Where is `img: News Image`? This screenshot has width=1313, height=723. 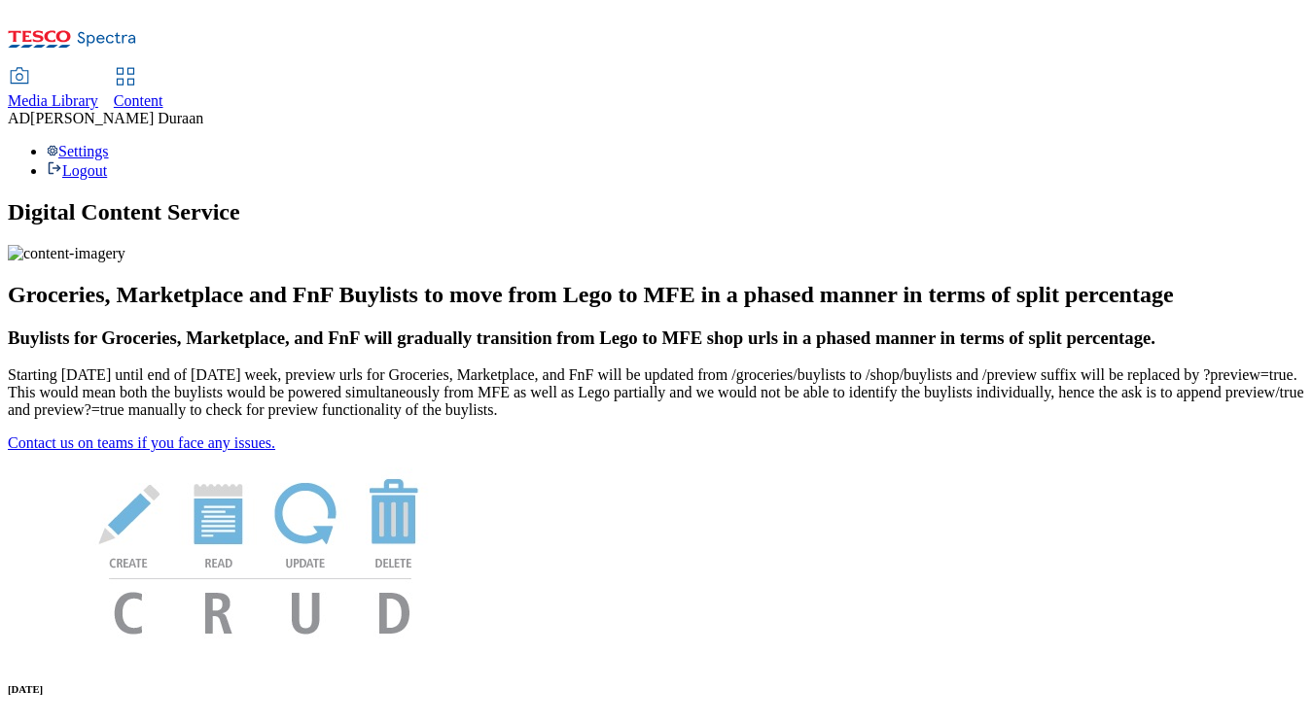 img: News Image is located at coordinates (261, 553).